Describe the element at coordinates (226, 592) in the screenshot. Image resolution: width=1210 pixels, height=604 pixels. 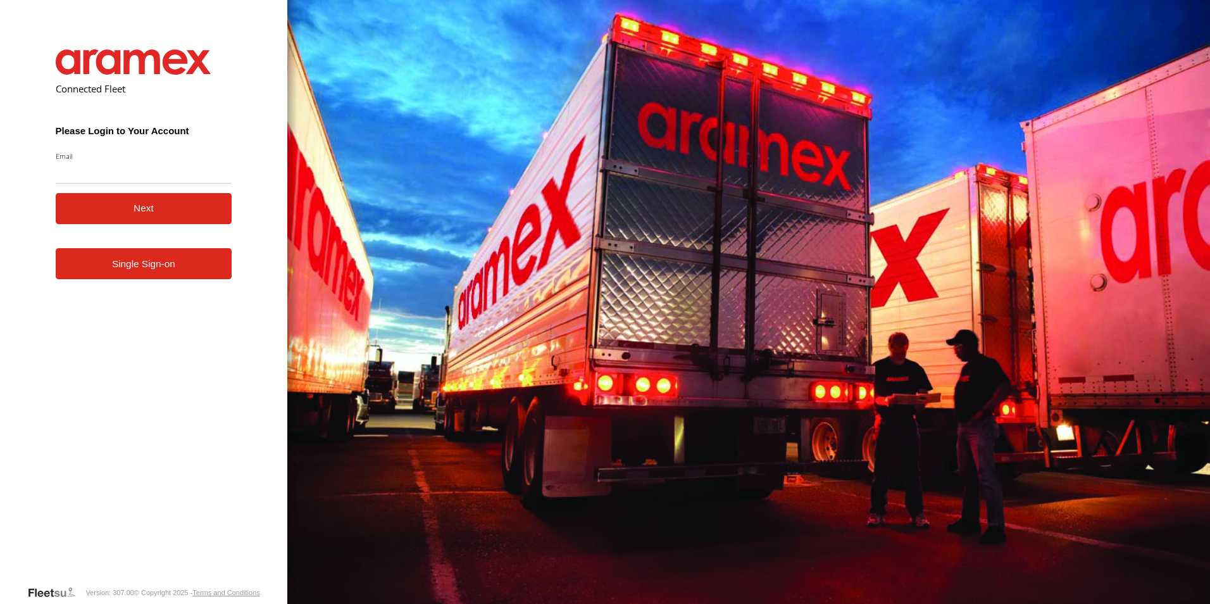
I see `a: Terms and Conditions` at that location.